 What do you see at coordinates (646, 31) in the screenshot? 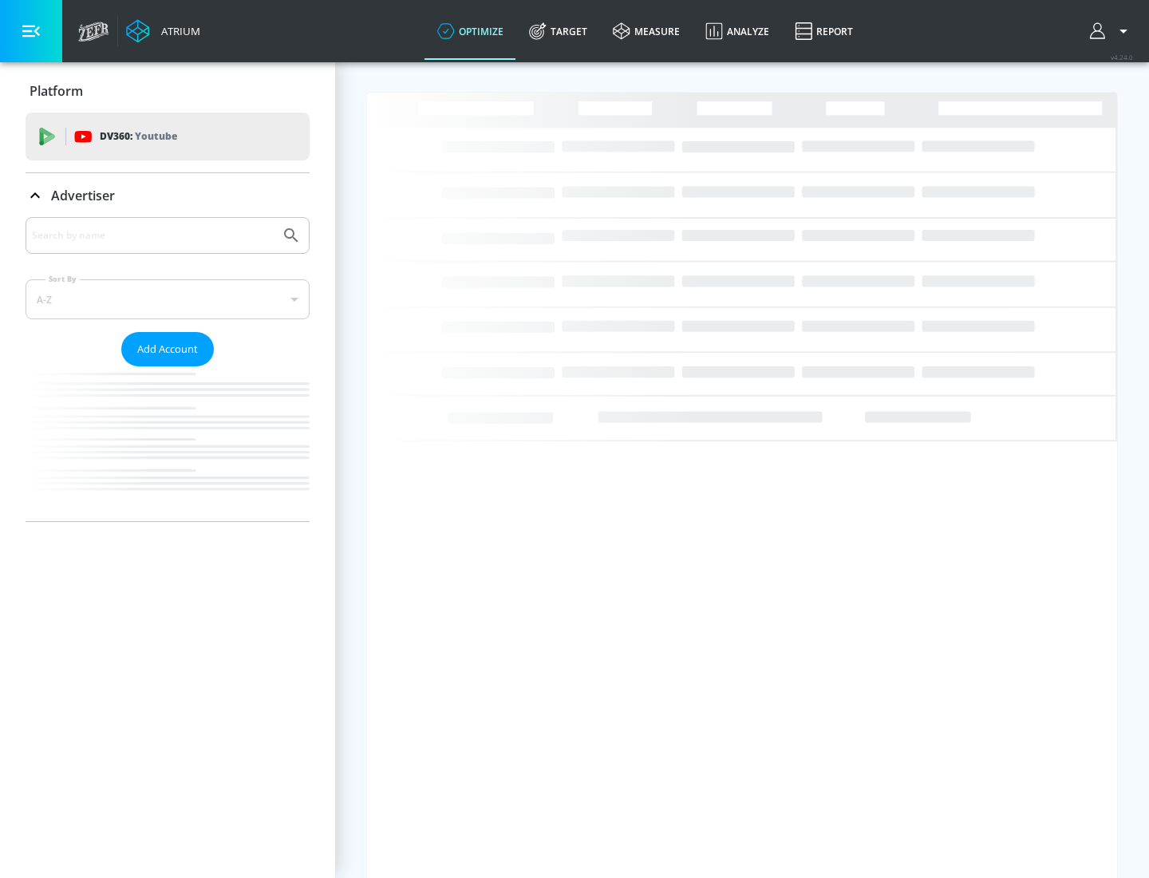
I see `a: measure` at bounding box center [646, 31].